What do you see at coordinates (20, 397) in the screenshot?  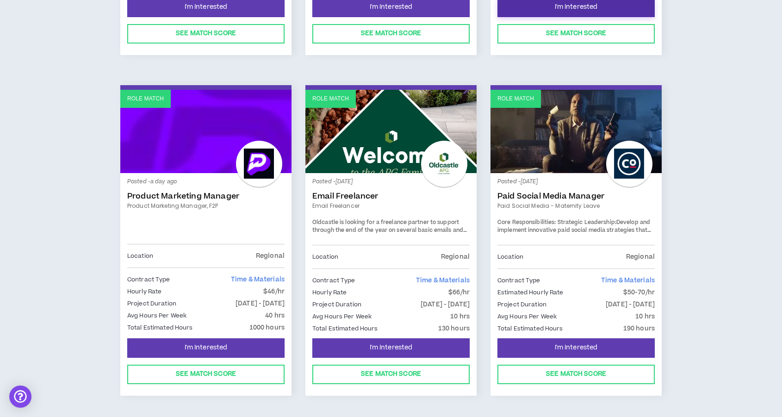 I see `div: Open Intercom Messenger` at bounding box center [20, 397].